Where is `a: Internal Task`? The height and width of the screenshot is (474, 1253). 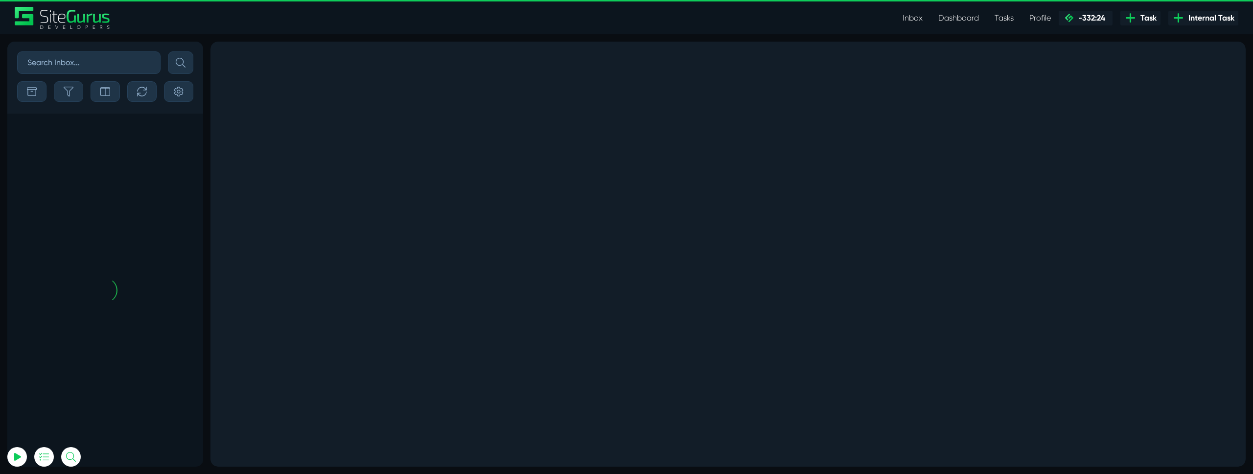
a: Internal Task is located at coordinates (1203, 18).